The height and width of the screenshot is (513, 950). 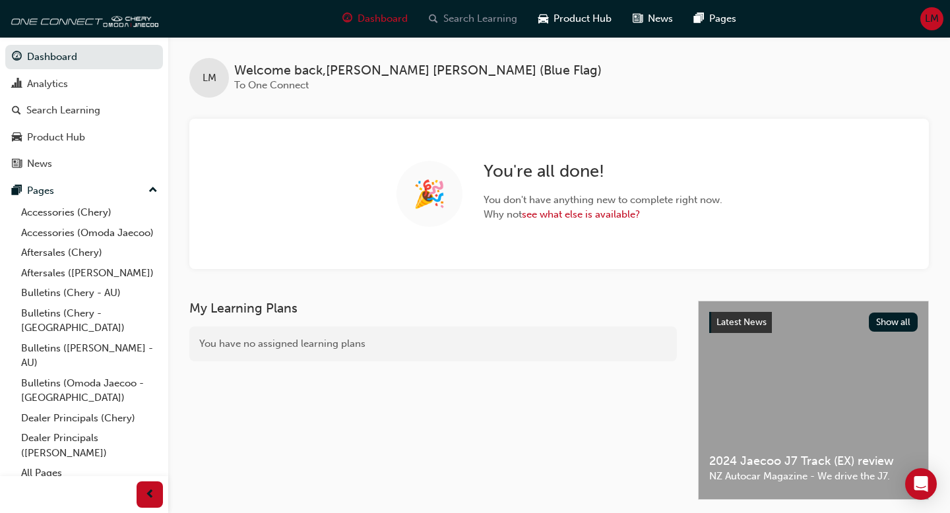 I want to click on div: Pages, so click(x=40, y=191).